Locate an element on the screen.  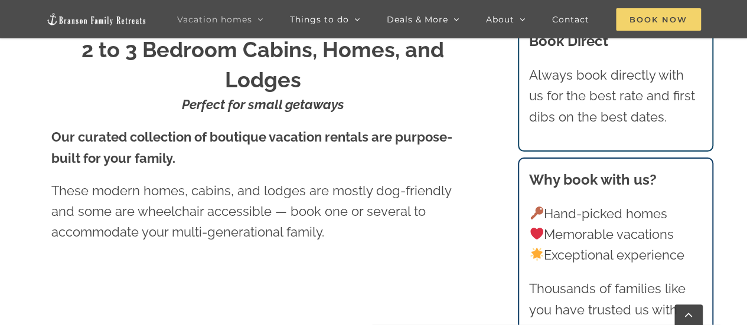
strong: 2 to 3 Bedroom Cabins, Homes, and Lodges is located at coordinates (263, 64).